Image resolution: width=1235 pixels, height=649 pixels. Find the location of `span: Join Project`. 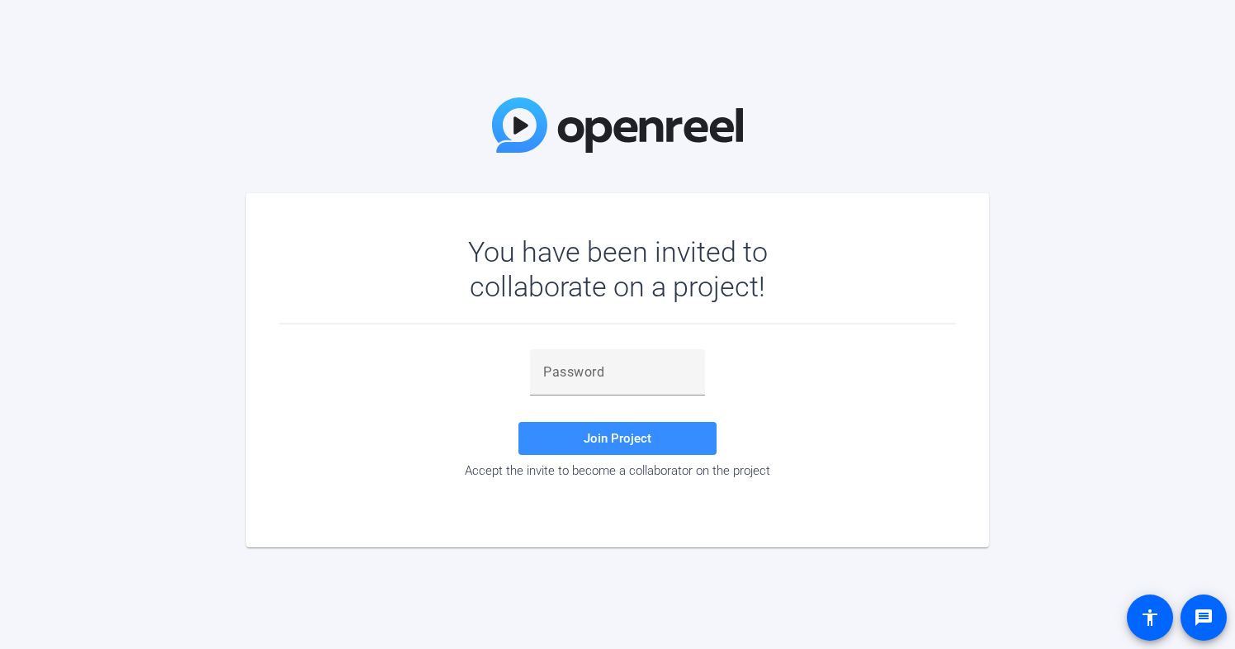

span: Join Project is located at coordinates (618, 438).